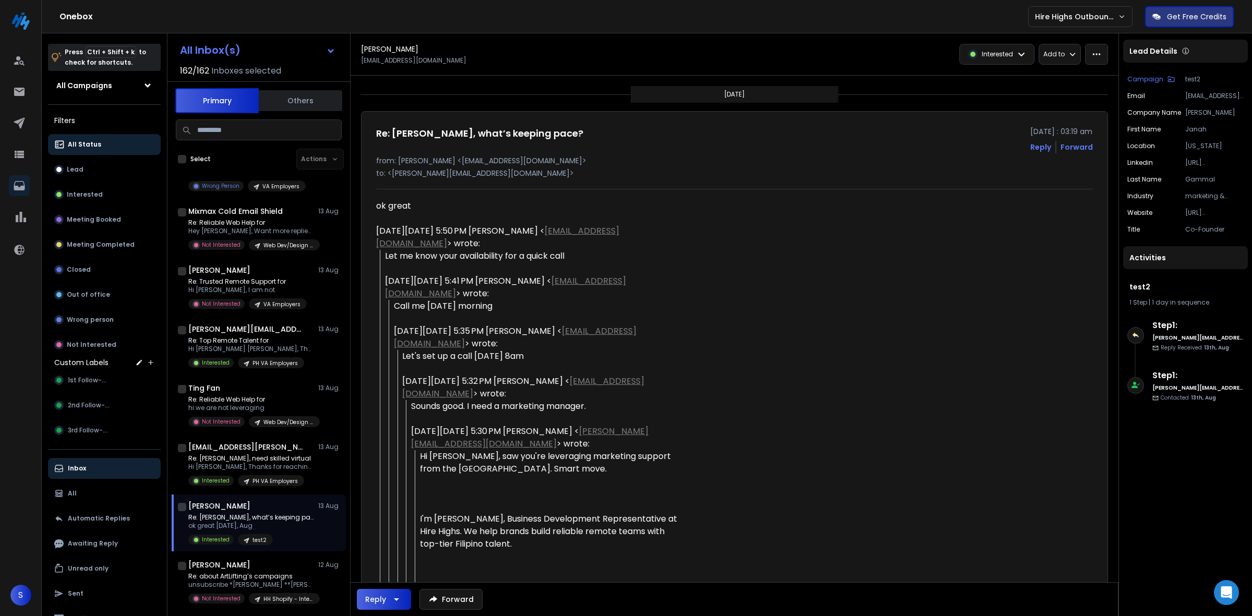  Describe the element at coordinates (1189, 17) in the screenshot. I see `button: Get Free Credits` at that location.